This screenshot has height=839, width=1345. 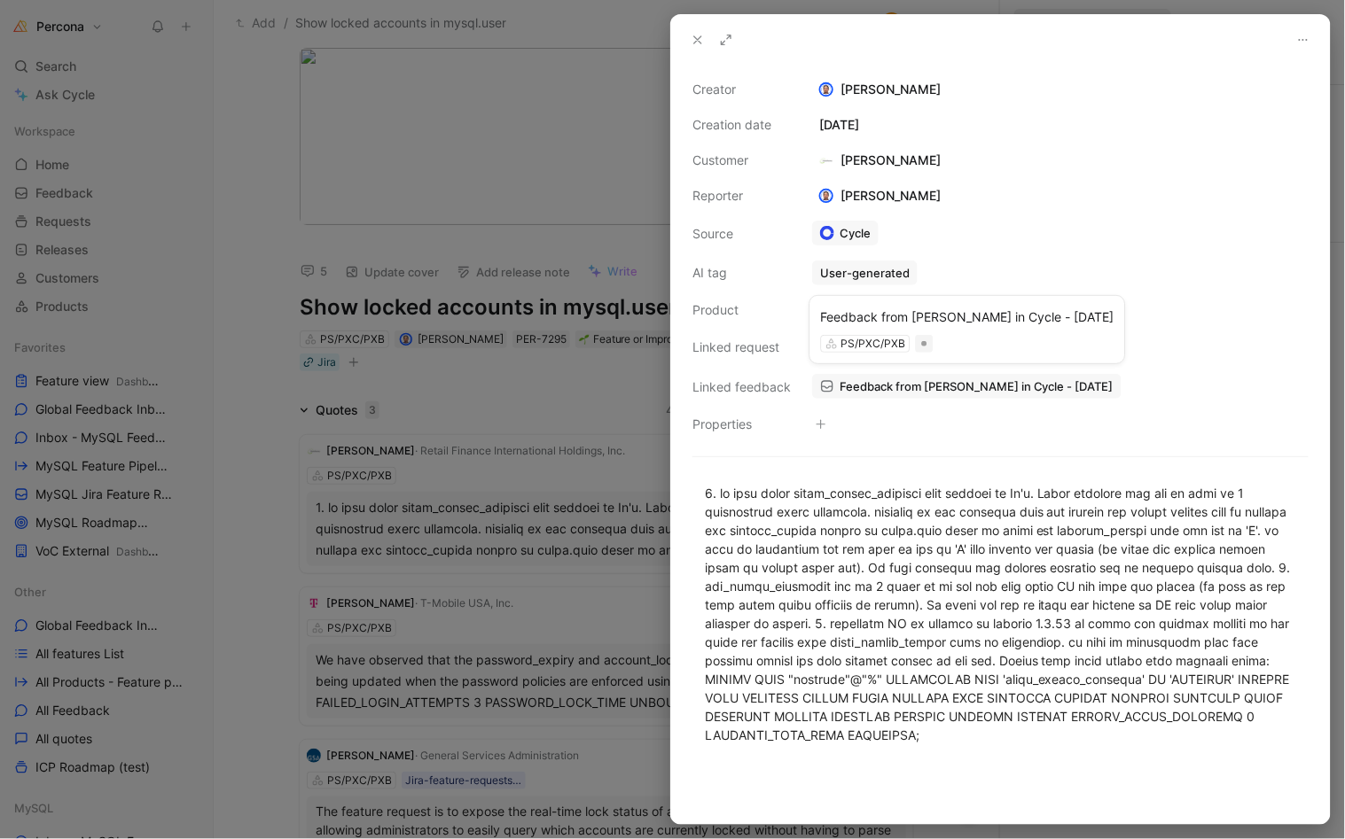 What do you see at coordinates (845, 233) in the screenshot?
I see `a: Cycle` at bounding box center [845, 233].